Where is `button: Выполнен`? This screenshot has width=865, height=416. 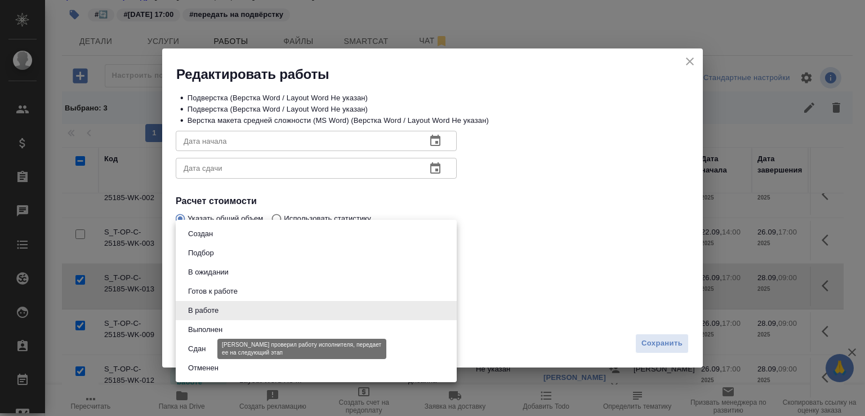
button: Выполнен is located at coordinates (205, 330).